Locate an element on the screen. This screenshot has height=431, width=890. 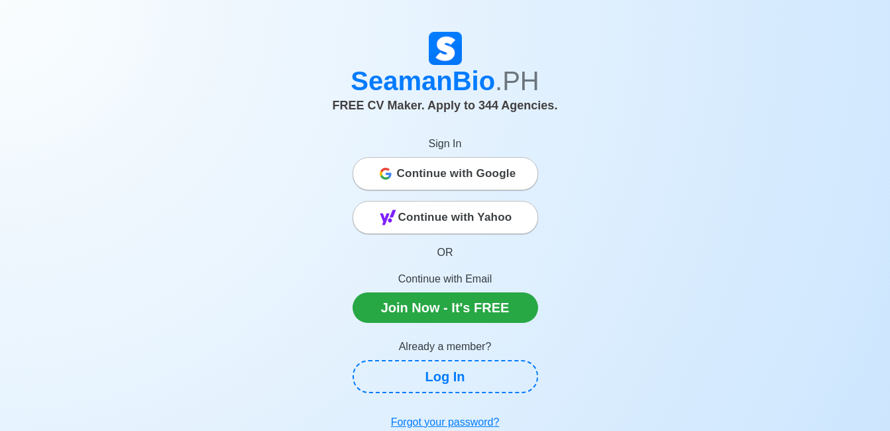
span: Continue with Yahoo is located at coordinates (455, 217).